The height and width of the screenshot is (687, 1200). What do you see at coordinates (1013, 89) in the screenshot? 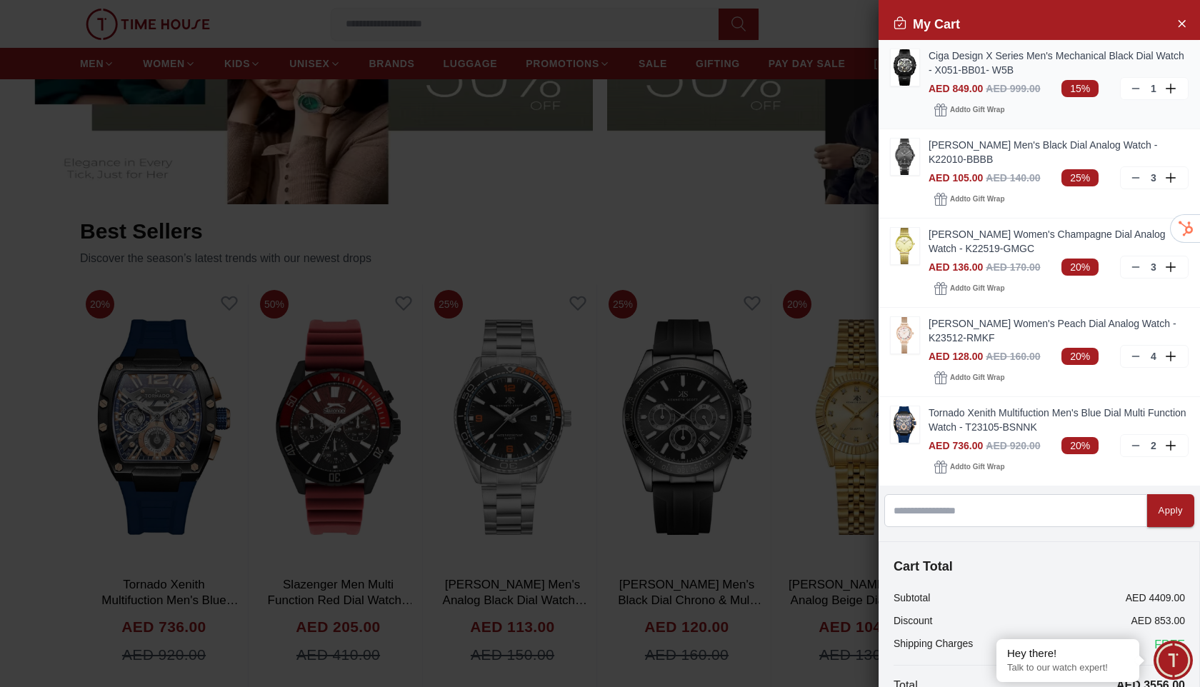
I see `span: AED 999.00` at bounding box center [1013, 89].